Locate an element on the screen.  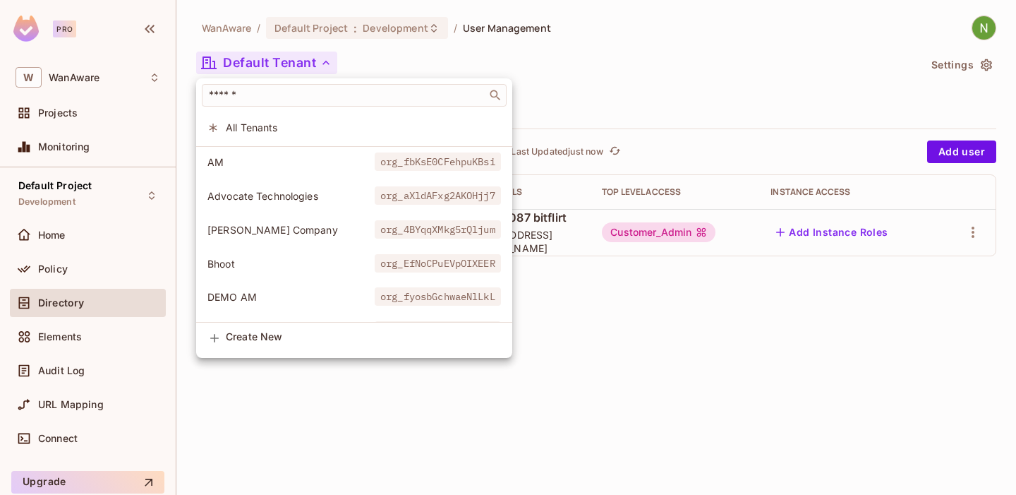
div: Show only users with a role in this tenant: DMuflin is located at coordinates (354, 330).